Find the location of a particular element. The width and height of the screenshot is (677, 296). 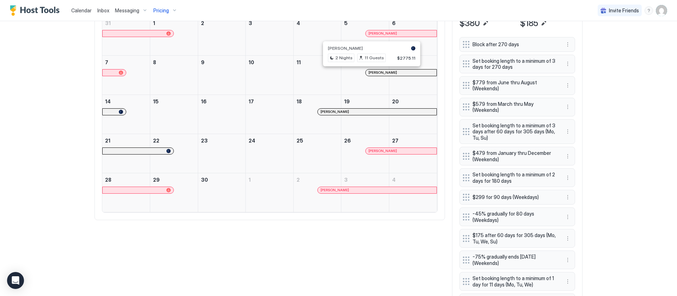

td: September 19, 2025 is located at coordinates (365, 114).